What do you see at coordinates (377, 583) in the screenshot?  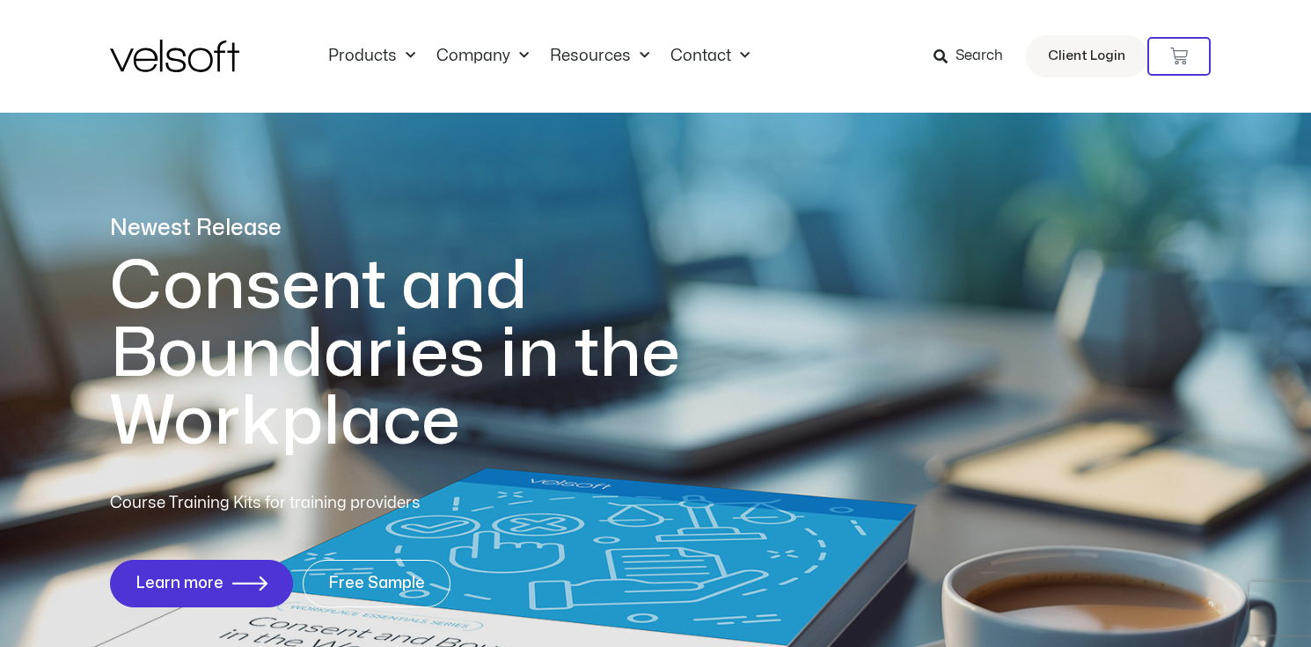 I see `span: Free Sample` at bounding box center [377, 583].